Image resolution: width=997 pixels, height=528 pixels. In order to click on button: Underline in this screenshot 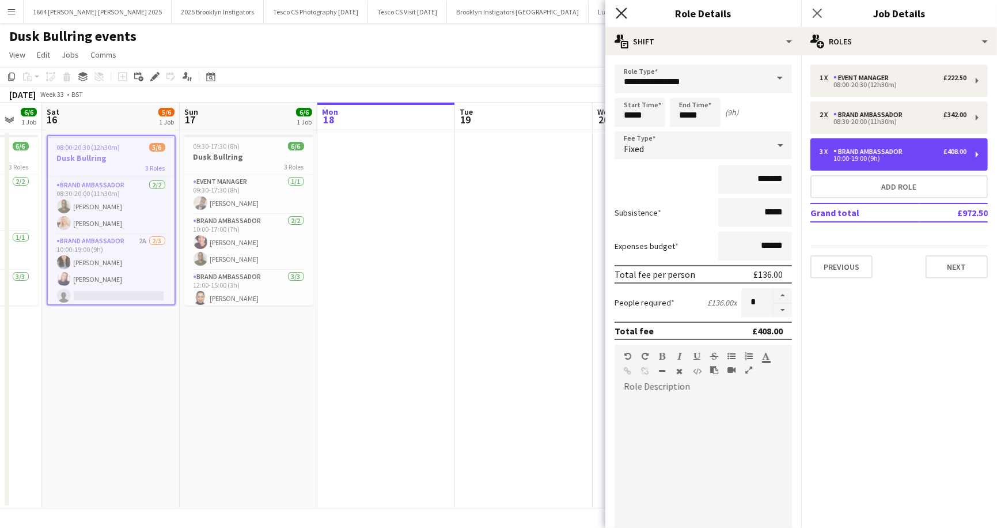, I will do `click(697, 356)`.